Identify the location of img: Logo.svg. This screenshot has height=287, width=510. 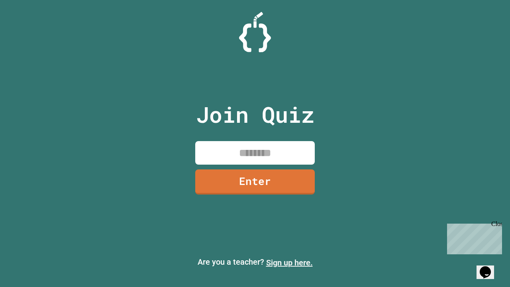
(255, 32).